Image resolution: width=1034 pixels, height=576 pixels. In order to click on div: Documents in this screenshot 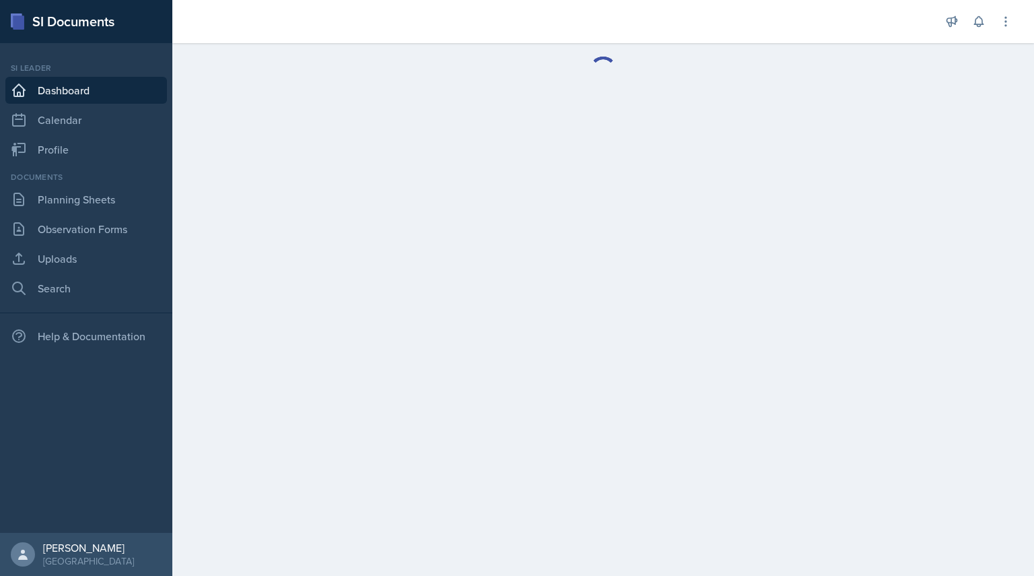, I will do `click(86, 177)`.